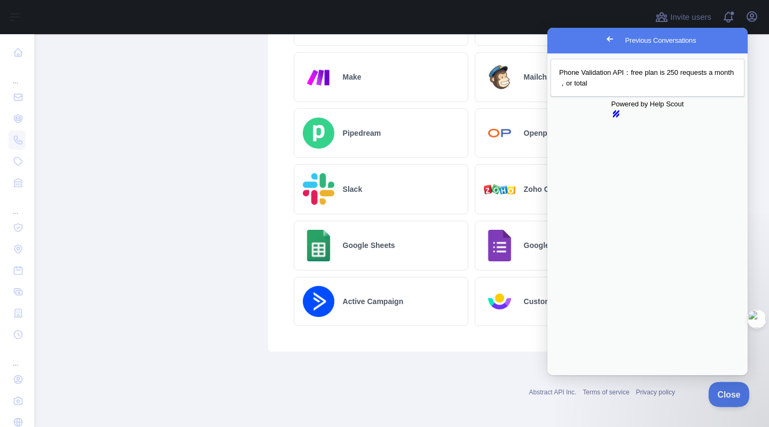 The image size is (769, 427). Describe the element at coordinates (549, 245) in the screenshot. I see `h2: Google Forms` at that location.